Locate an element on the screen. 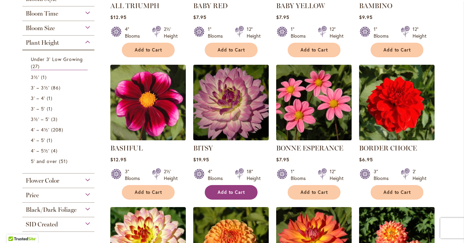  span: 3' – 3½' is located at coordinates (40, 87).